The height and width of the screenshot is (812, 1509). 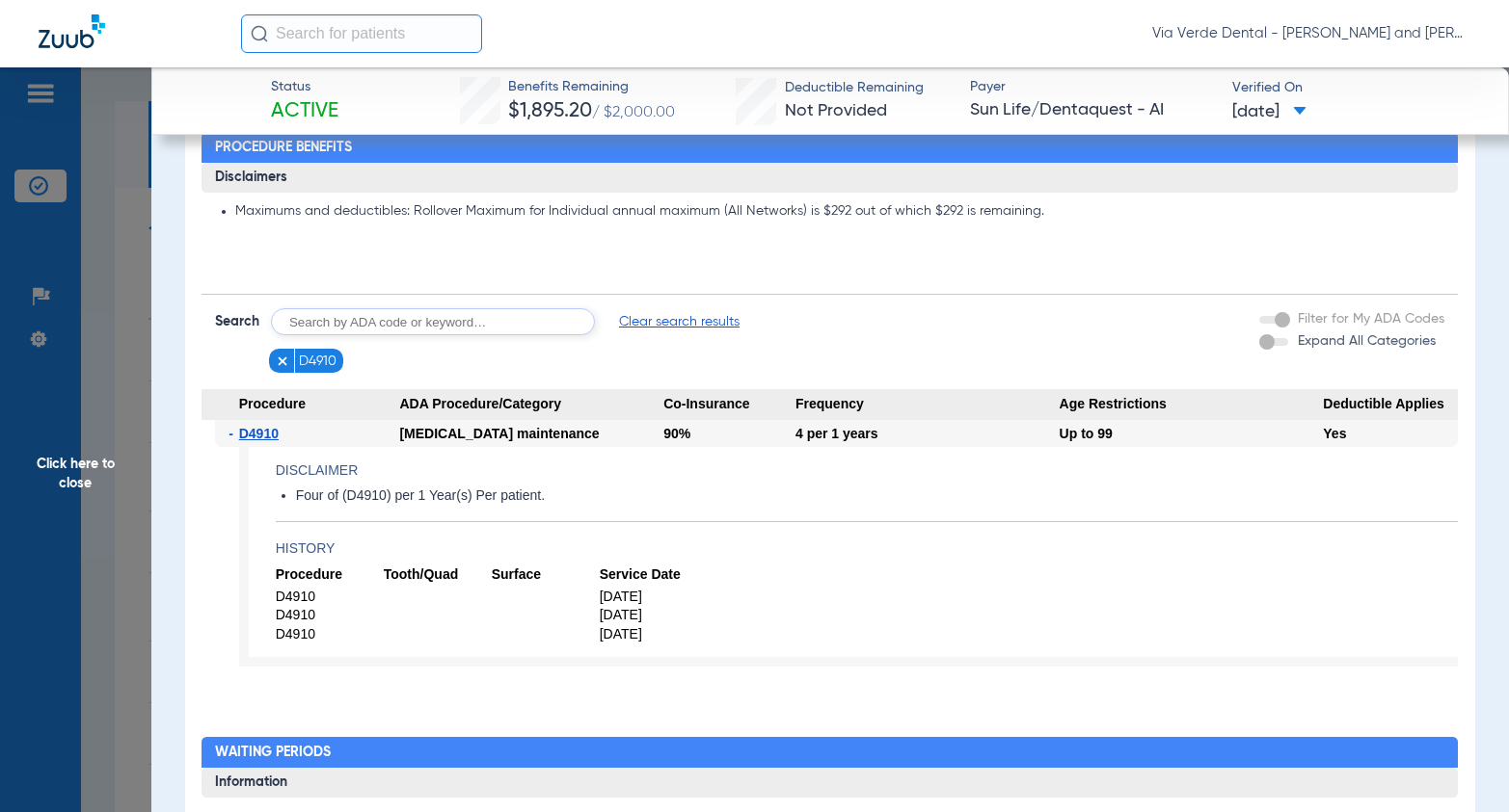 I want to click on h4: Disclaimer, so click(x=866, y=470).